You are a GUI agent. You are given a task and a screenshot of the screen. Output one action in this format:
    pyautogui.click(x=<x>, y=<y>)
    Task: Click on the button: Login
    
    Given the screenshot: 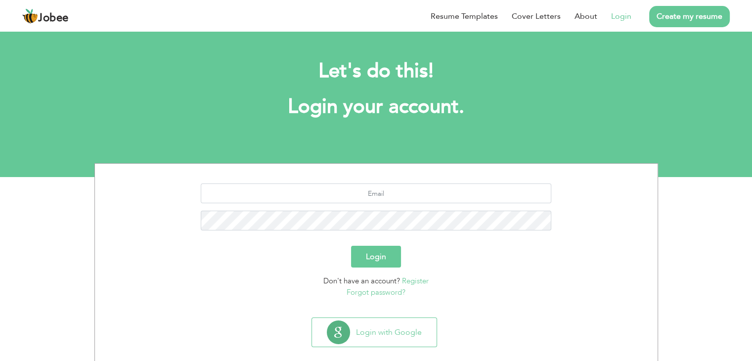 What is the action you would take?
    pyautogui.click(x=376, y=257)
    